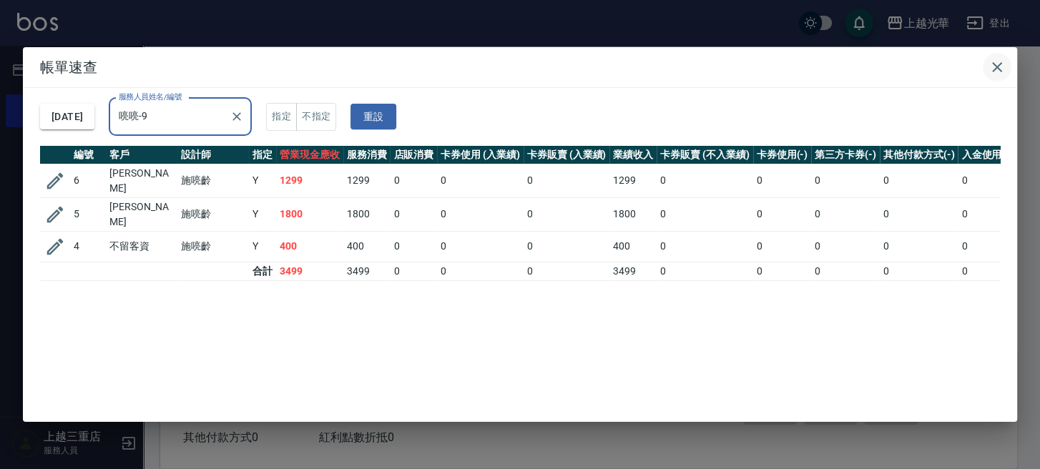 The width and height of the screenshot is (1040, 469). I want to click on button: 不指定, so click(316, 117).